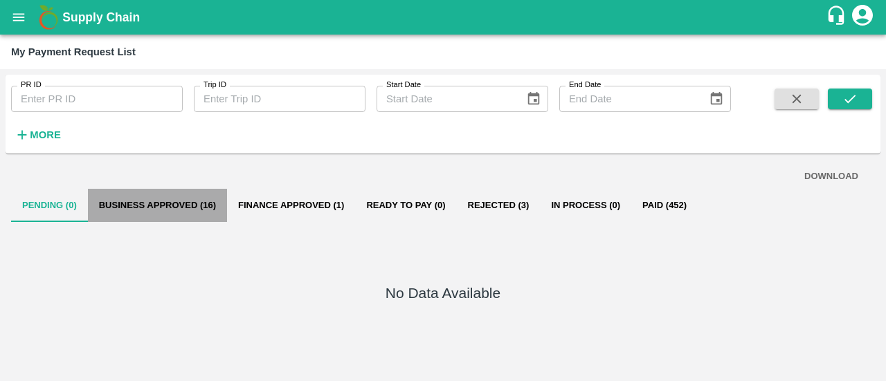  What do you see at coordinates (837, 17) in the screenshot?
I see `div: customer-support` at bounding box center [837, 17].